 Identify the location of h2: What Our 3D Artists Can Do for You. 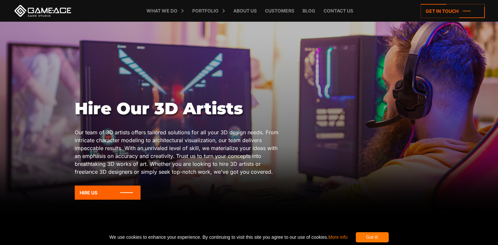
(249, 235).